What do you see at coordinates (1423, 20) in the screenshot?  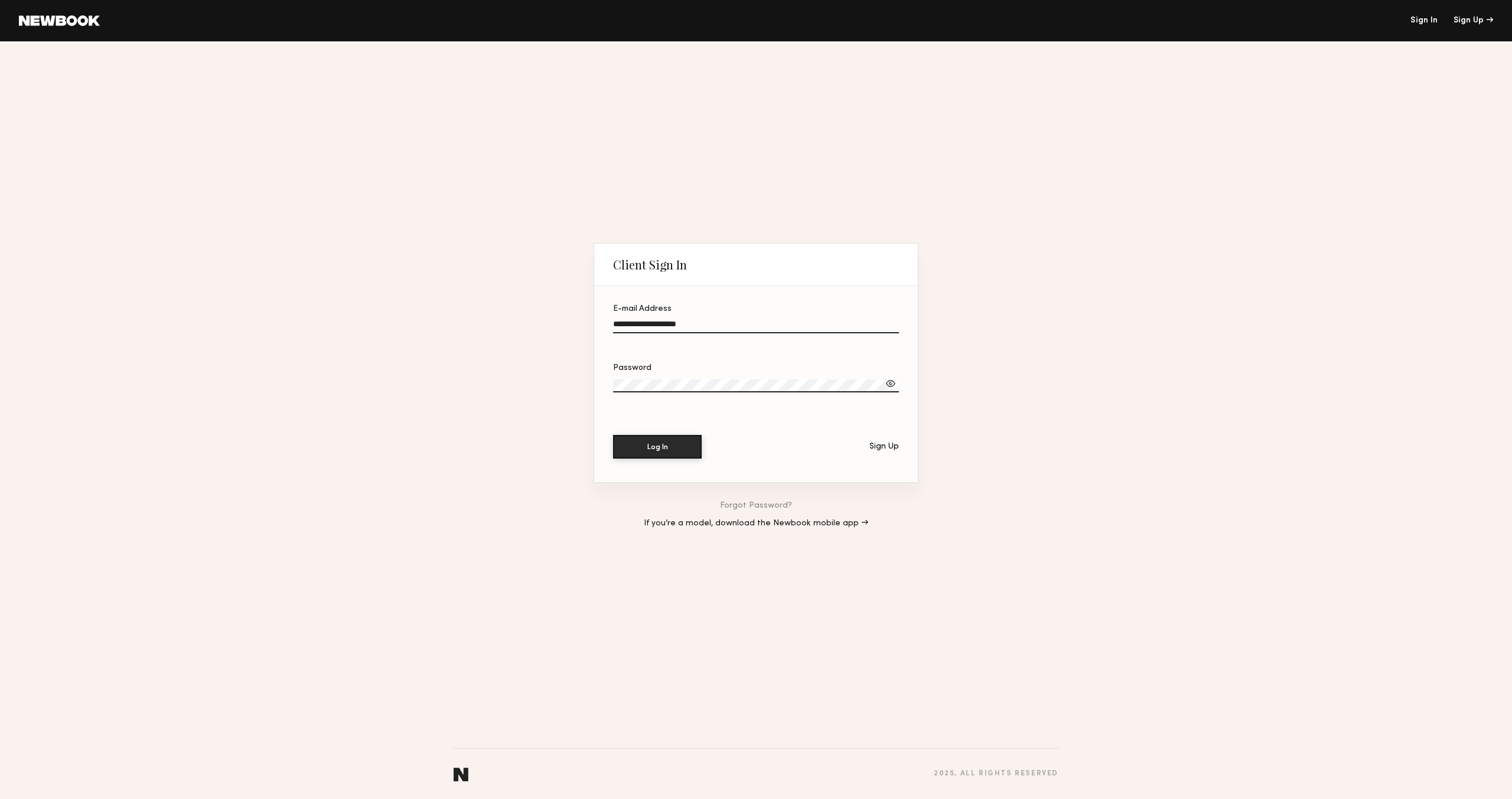 I see `a: Sign In` at bounding box center [1423, 20].